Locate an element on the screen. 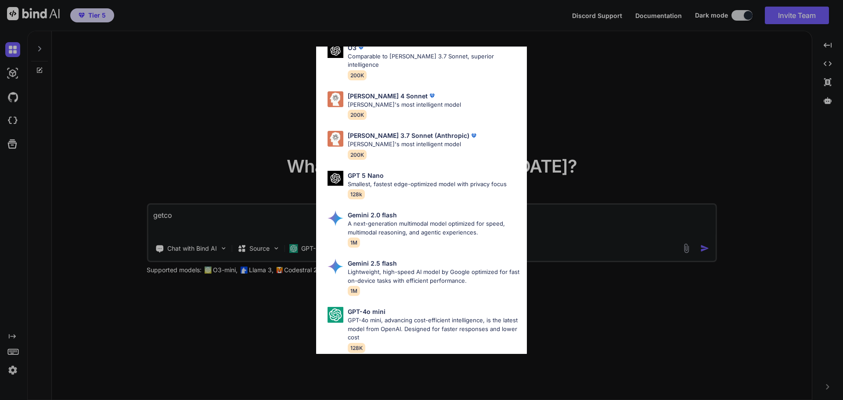 This screenshot has width=843, height=400. p: Gemini 2.0 flash is located at coordinates (372, 215).